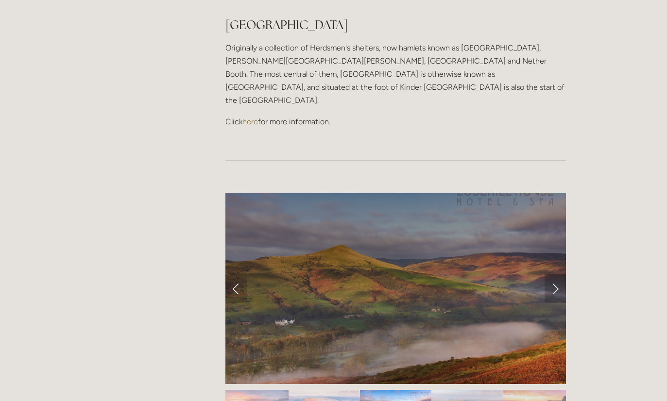 This screenshot has width=667, height=401. I want to click on a: Next Slide, so click(555, 288).